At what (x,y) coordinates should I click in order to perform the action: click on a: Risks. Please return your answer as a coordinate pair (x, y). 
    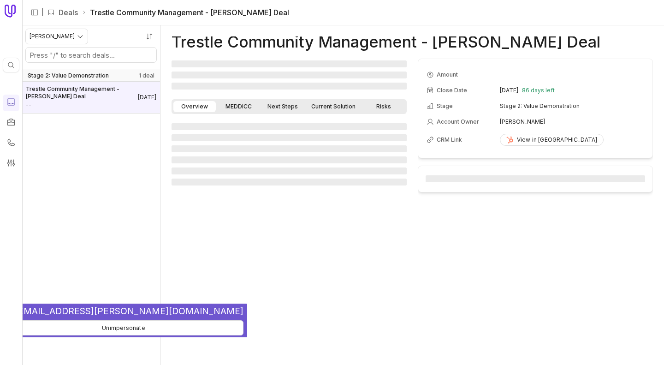
    Looking at the image, I should click on (384, 107).